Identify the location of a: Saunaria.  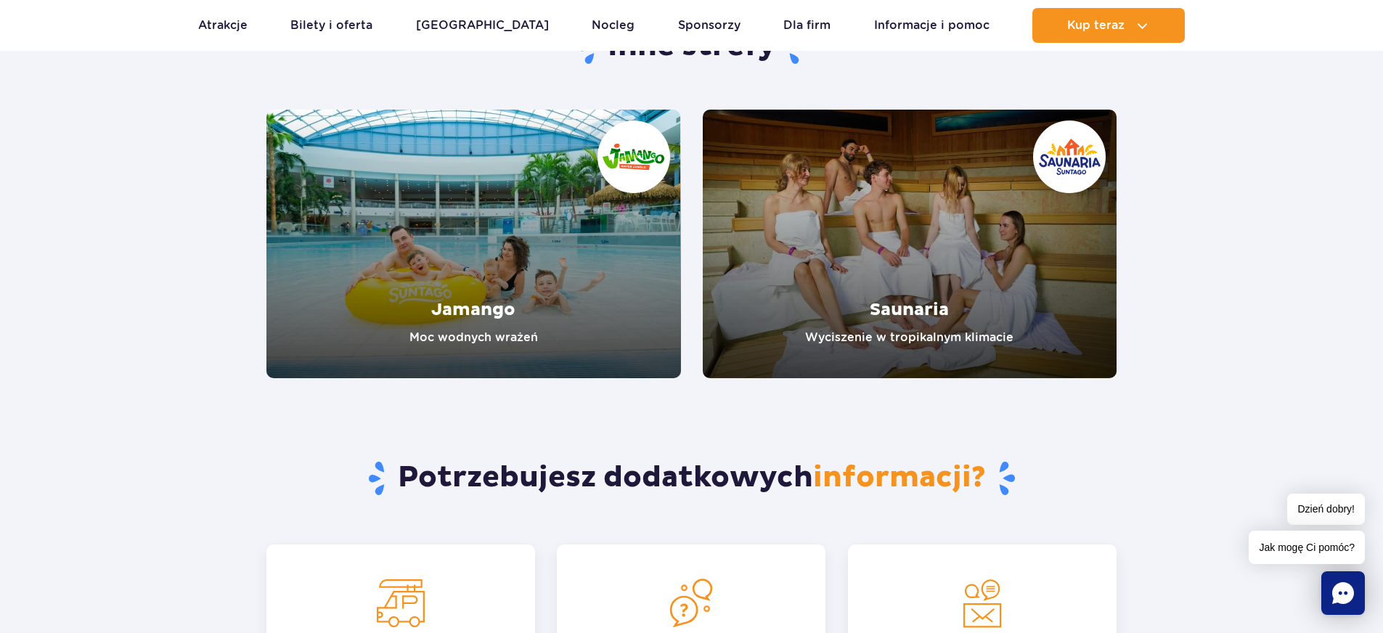
(910, 244).